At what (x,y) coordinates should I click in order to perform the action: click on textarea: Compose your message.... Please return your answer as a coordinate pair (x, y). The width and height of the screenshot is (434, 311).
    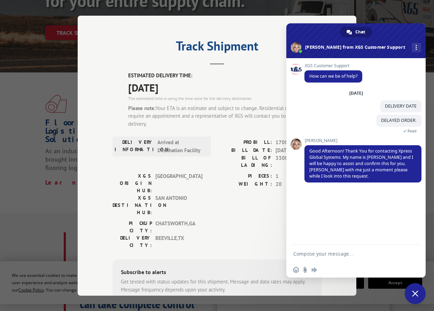
    Looking at the image, I should click on (349, 254).